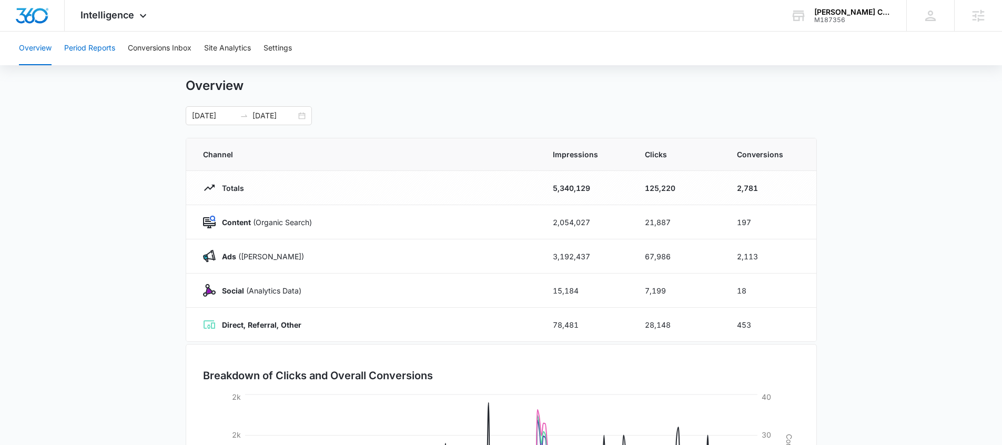  Describe the element at coordinates (278, 48) in the screenshot. I see `button: Settings` at that location.